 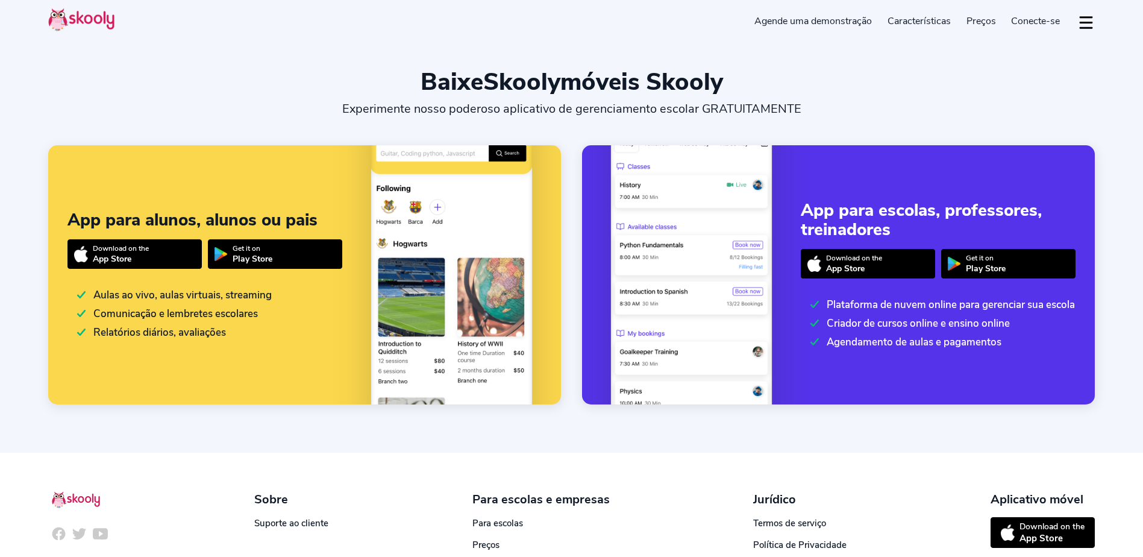 I want to click on div: Comunicação e lembretes escolares, so click(x=168, y=313).